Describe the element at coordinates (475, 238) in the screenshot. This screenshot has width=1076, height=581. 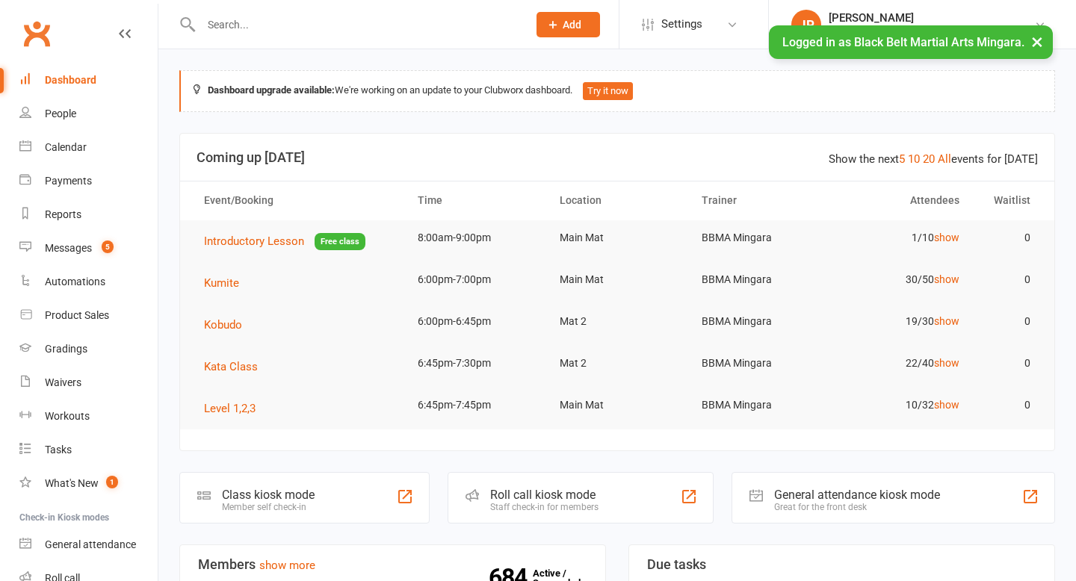
I see `td: 8:00am-9:00pm` at that location.